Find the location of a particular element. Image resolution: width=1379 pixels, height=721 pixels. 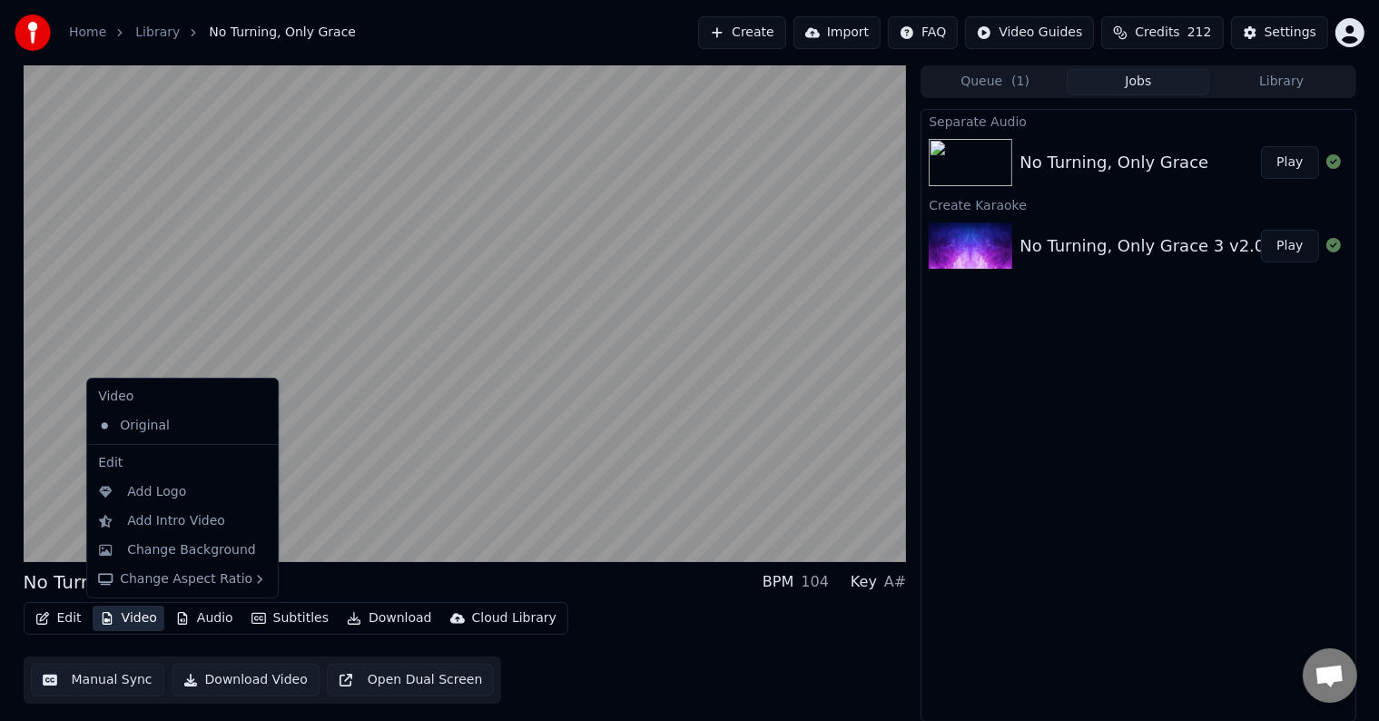

button: Import is located at coordinates (837, 33).